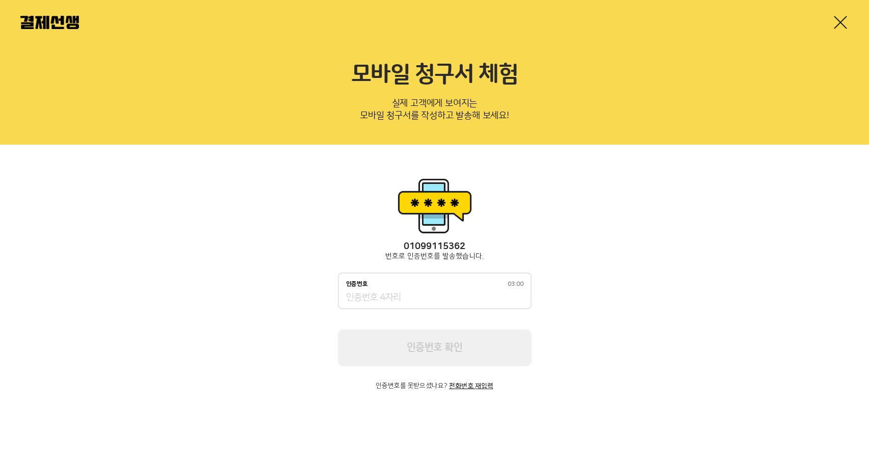  What do you see at coordinates (435, 348) in the screenshot?
I see `button: 인증번호 확인` at bounding box center [435, 348].